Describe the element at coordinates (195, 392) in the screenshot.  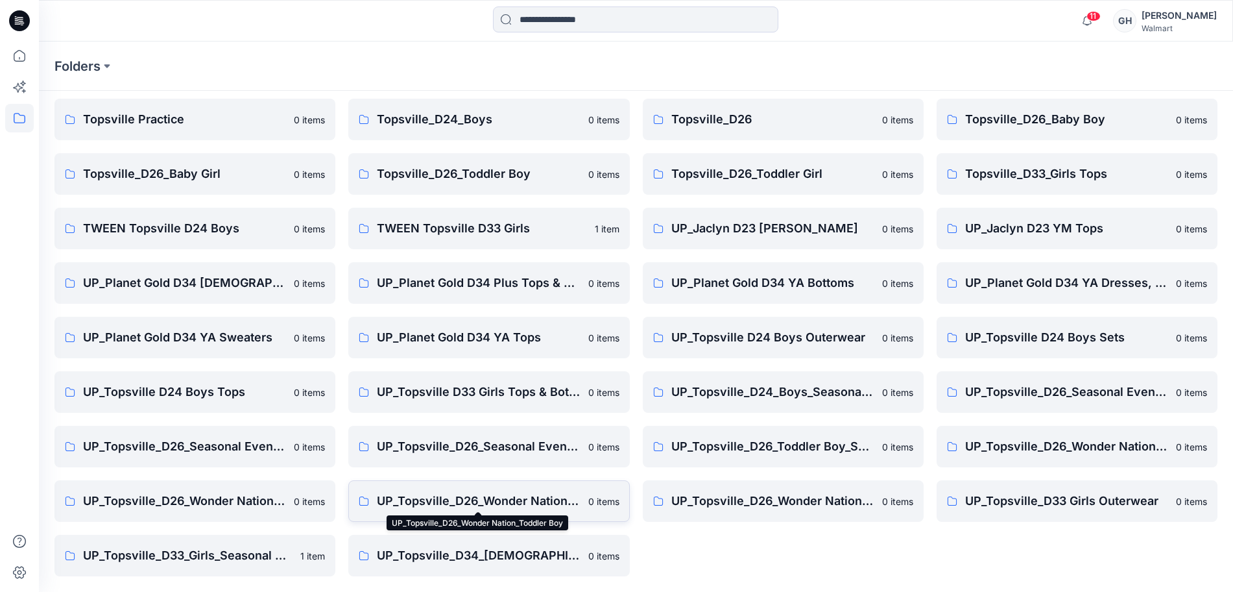
I see `a: UP_Topsville D24 Boys Tops0 items` at that location.